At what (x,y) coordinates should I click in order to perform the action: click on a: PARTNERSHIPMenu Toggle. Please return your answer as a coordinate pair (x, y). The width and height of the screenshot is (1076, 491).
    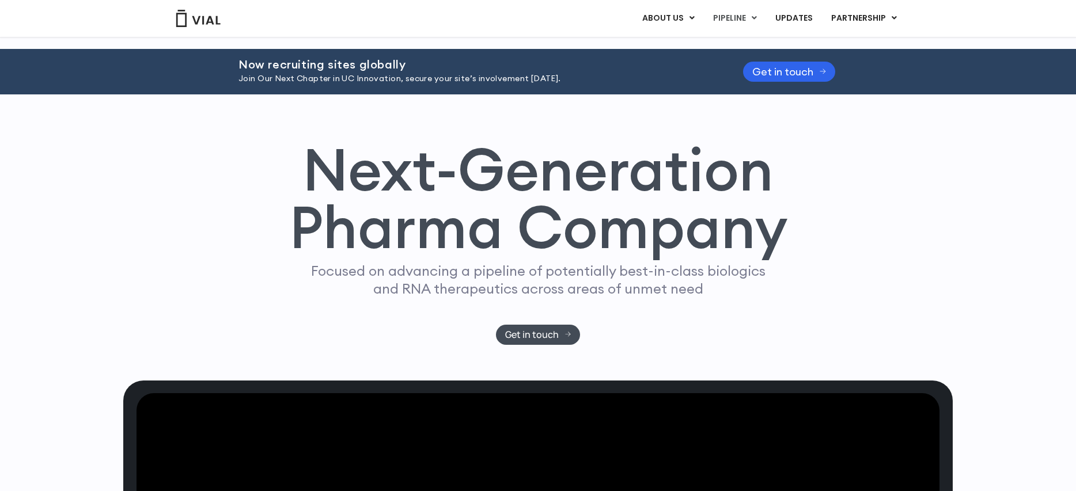
    Looking at the image, I should click on (864, 18).